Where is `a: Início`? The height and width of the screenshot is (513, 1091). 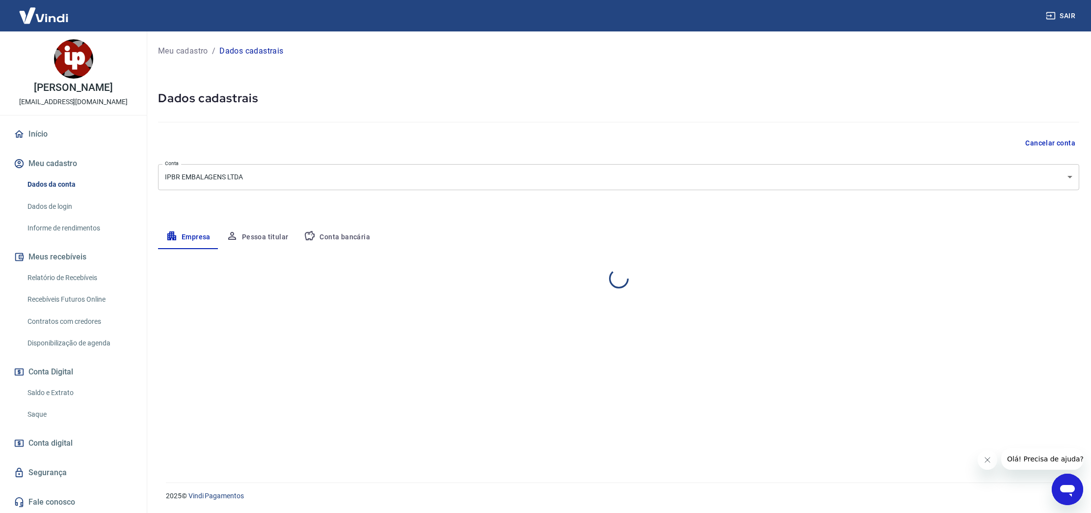
a: Início is located at coordinates (73, 134).